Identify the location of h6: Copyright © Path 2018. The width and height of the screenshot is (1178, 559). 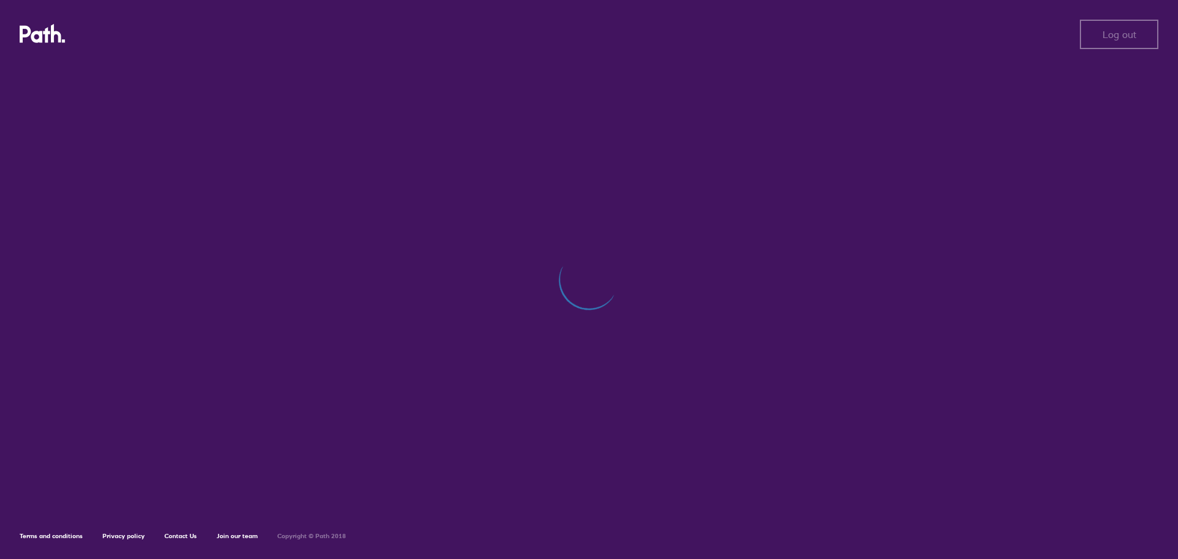
(312, 536).